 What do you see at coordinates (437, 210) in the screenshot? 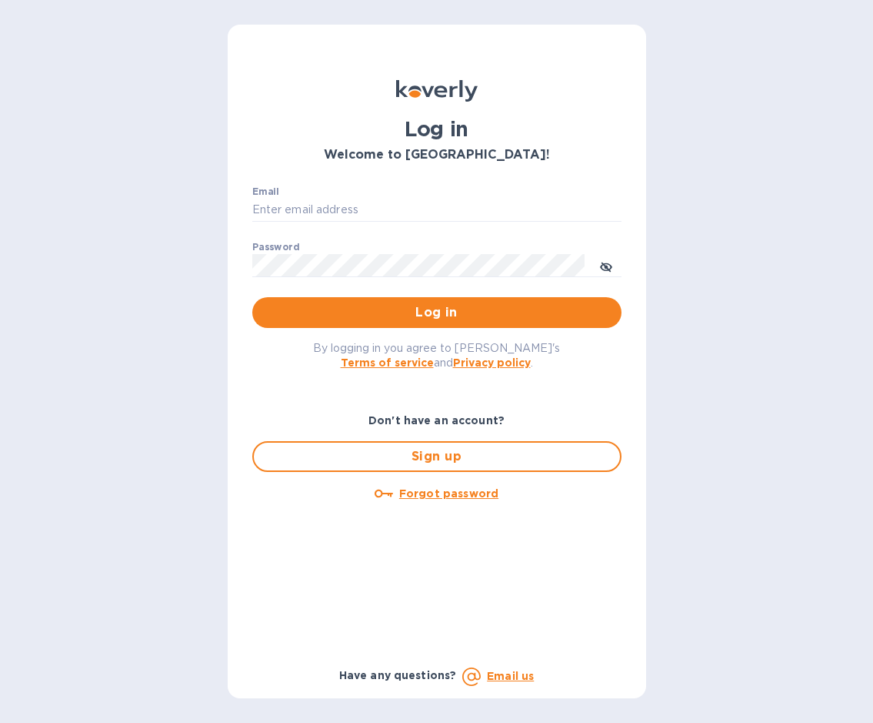
I see `input: Enter email address` at bounding box center [437, 210].